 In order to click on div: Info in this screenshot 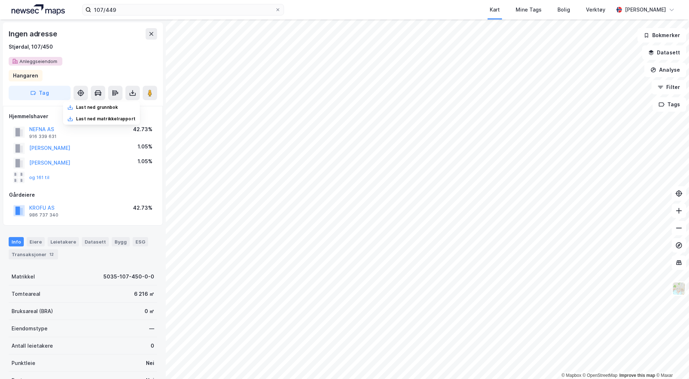, I will do `click(16, 242)`.